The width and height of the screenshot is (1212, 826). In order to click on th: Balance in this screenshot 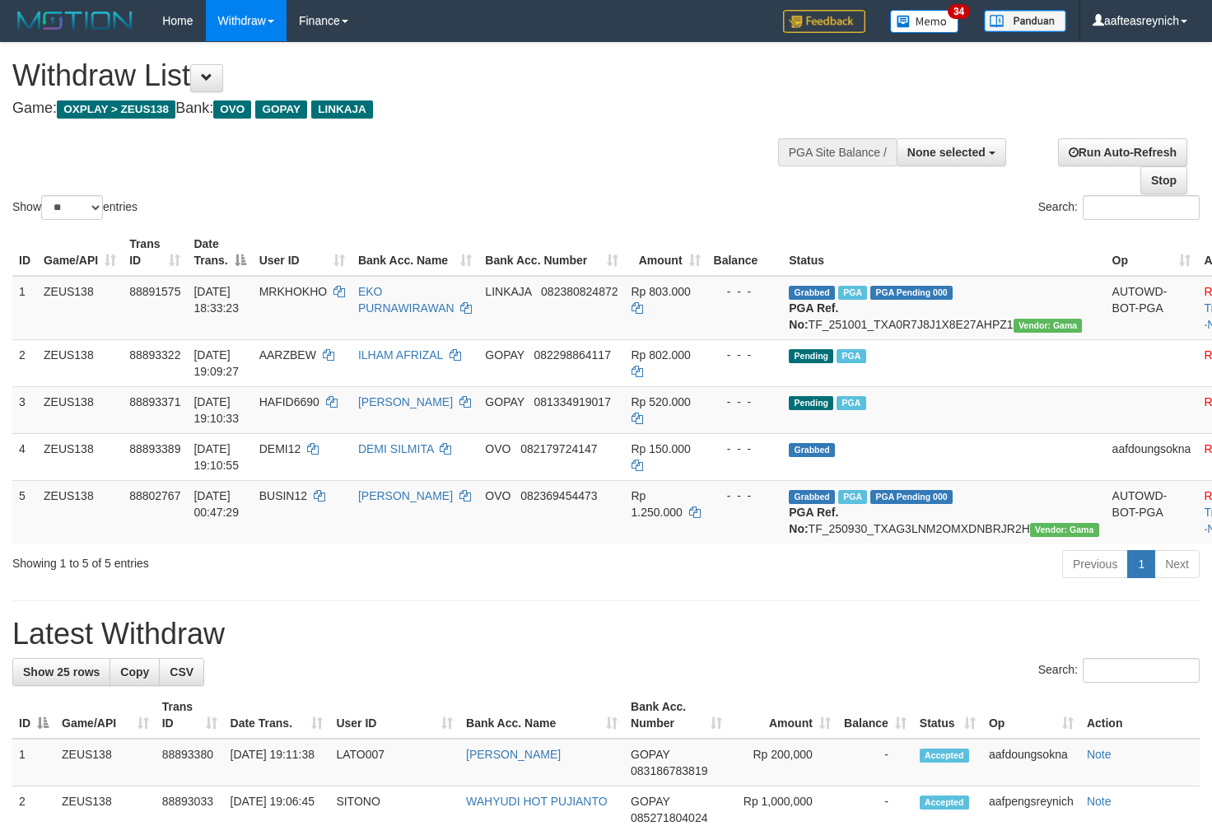, I will do `click(745, 252)`.